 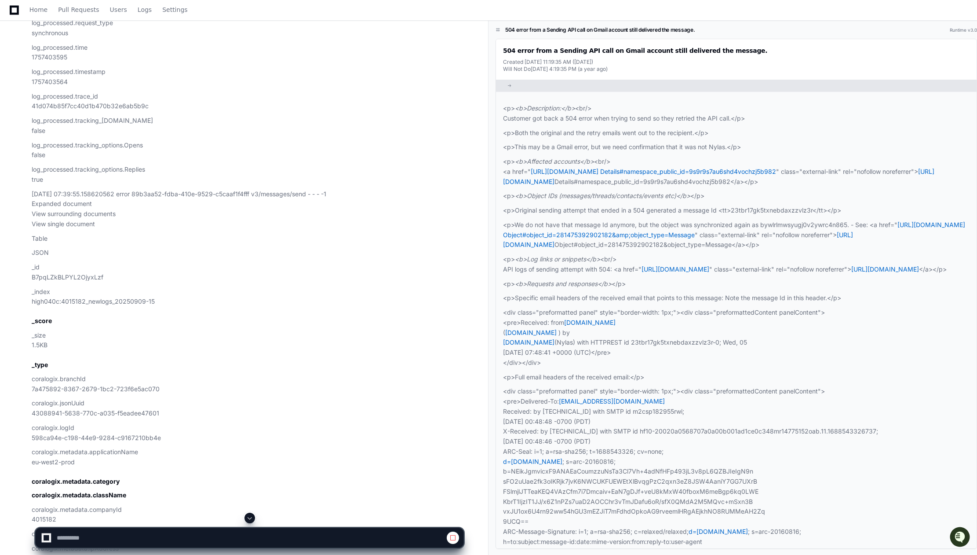 What do you see at coordinates (736, 69) in the screenshot?
I see `div: Will Not Do` at bounding box center [736, 69].